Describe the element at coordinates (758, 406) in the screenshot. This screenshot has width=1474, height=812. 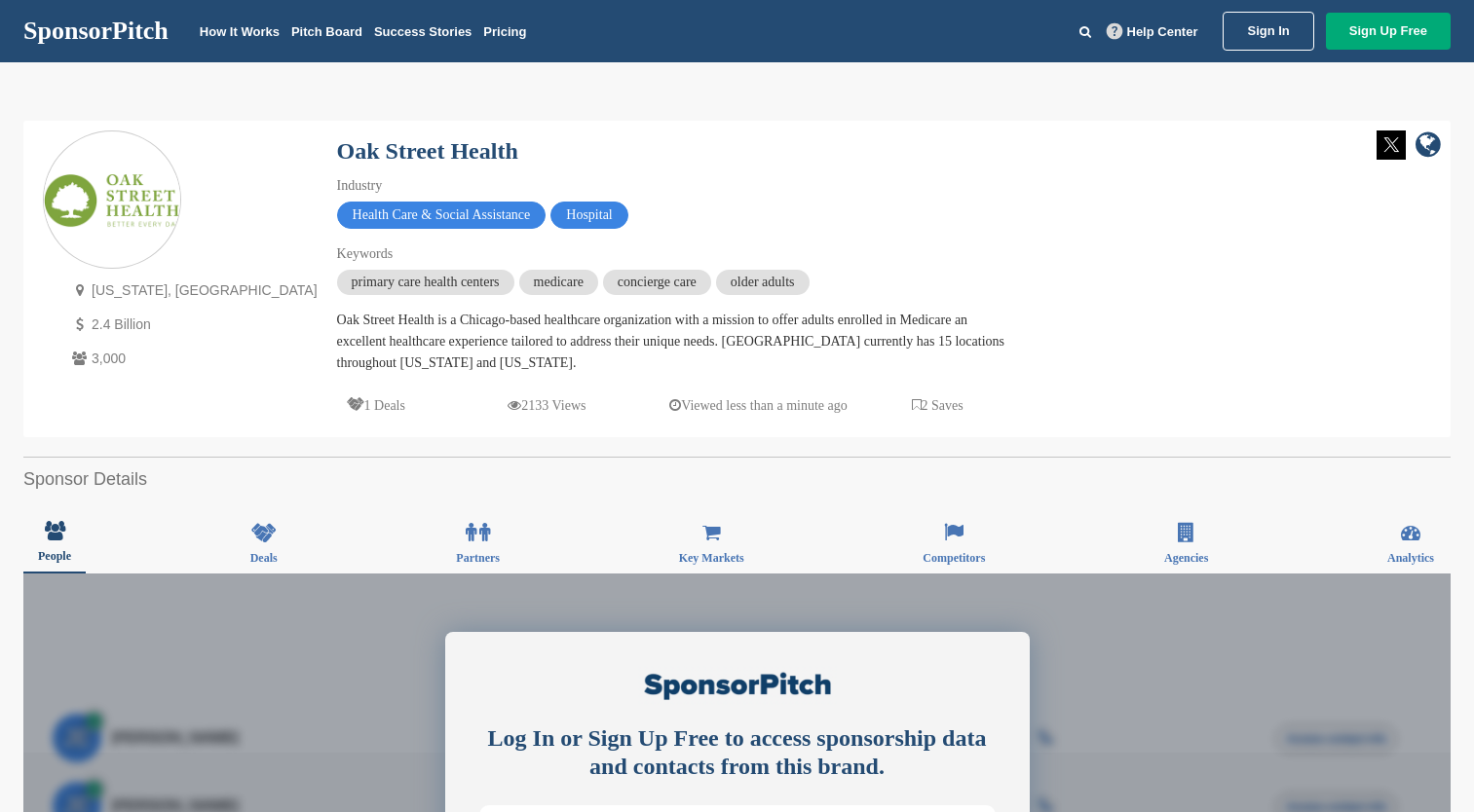
I see `p: Viewed less than a minute ago` at that location.